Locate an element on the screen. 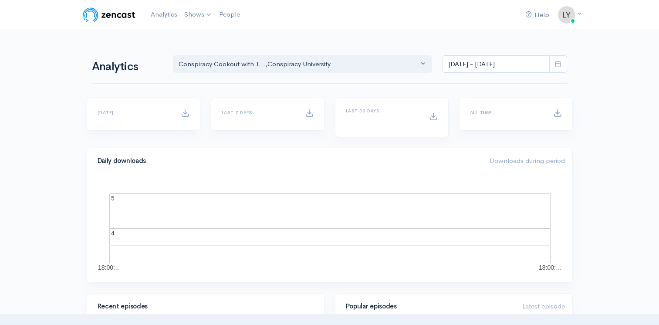 The height and width of the screenshot is (325, 659). a: Help is located at coordinates (537, 15).